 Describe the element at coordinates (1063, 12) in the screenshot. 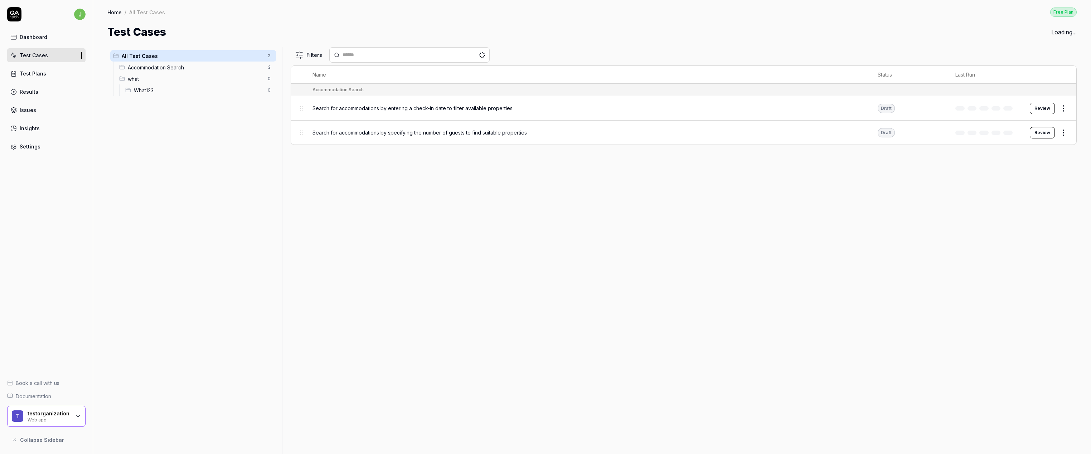

I see `a: Free Plan` at that location.